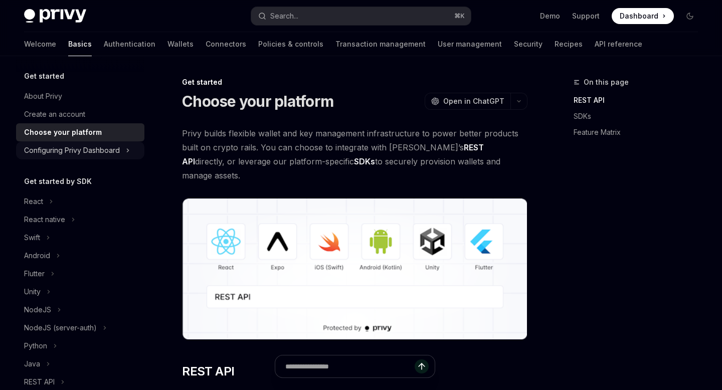 This screenshot has height=390, width=722. I want to click on span: Privy builds flexible wallet and key management infrastructure to power better products built on ..., so click(354, 154).